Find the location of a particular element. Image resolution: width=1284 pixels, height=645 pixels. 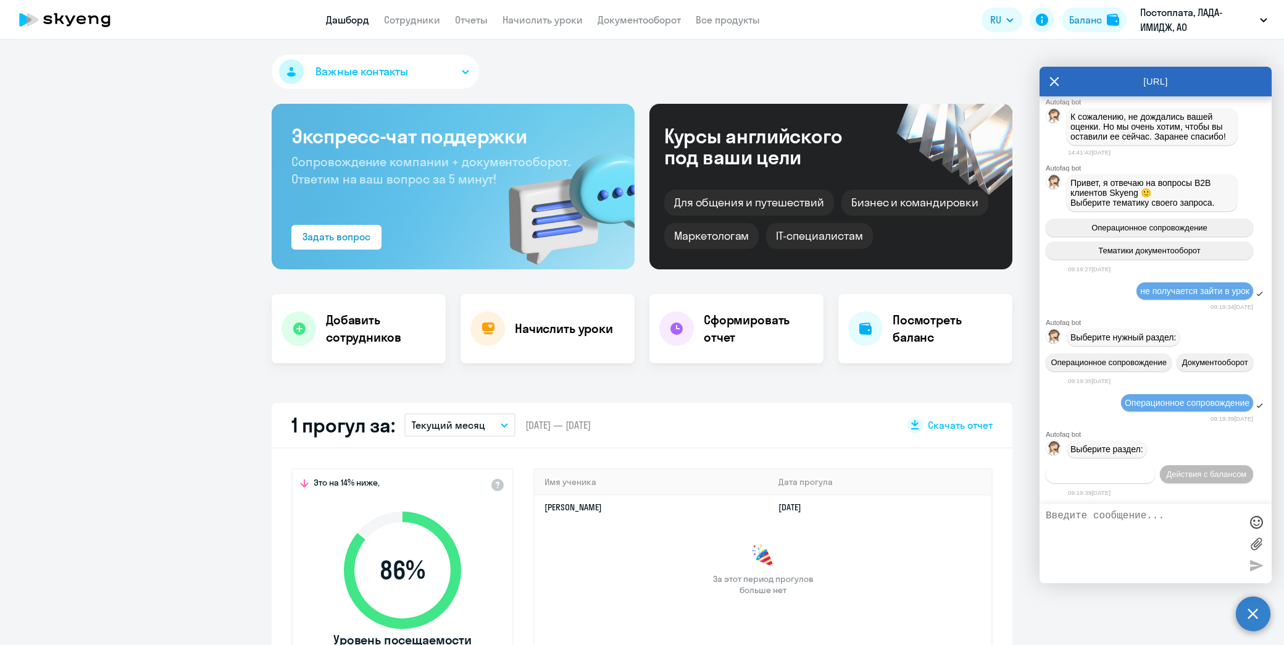

span: Тематики документооборот is located at coordinates (1150, 250).